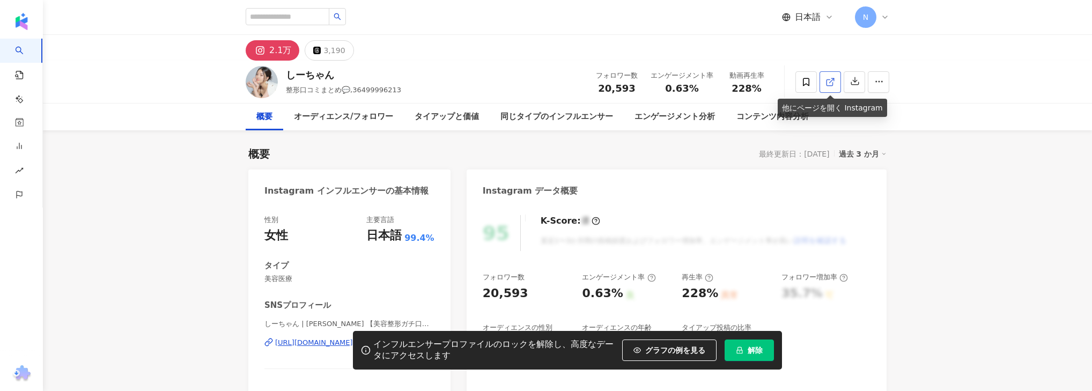 This screenshot has width=1092, height=391. I want to click on span: rise, so click(19, 172).